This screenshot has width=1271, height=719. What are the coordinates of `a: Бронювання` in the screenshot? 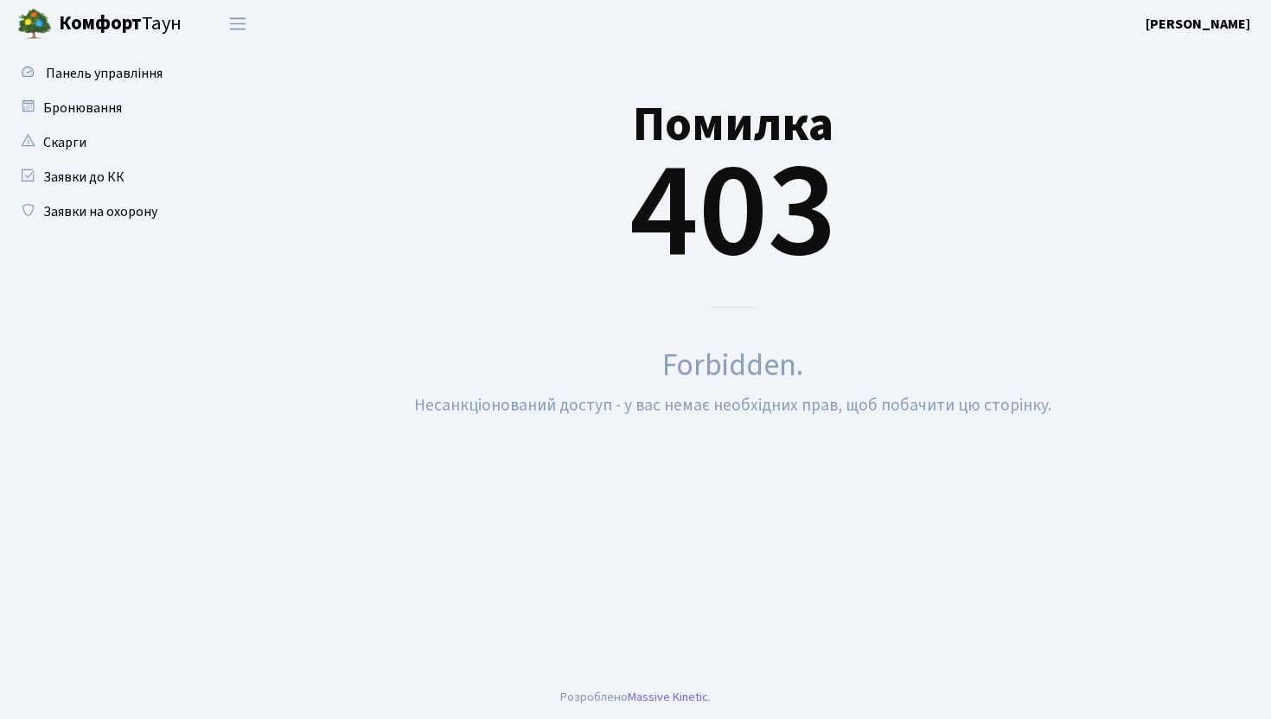 It's located at (95, 108).